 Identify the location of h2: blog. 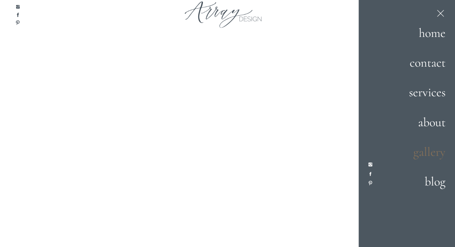
(404, 182).